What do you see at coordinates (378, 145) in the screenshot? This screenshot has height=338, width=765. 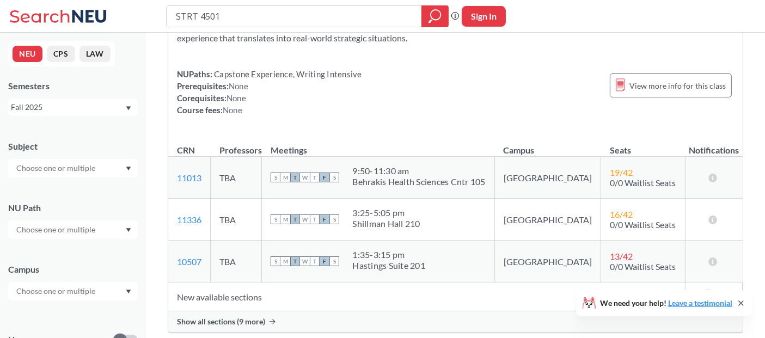 I see `th: Meetings` at bounding box center [378, 145].